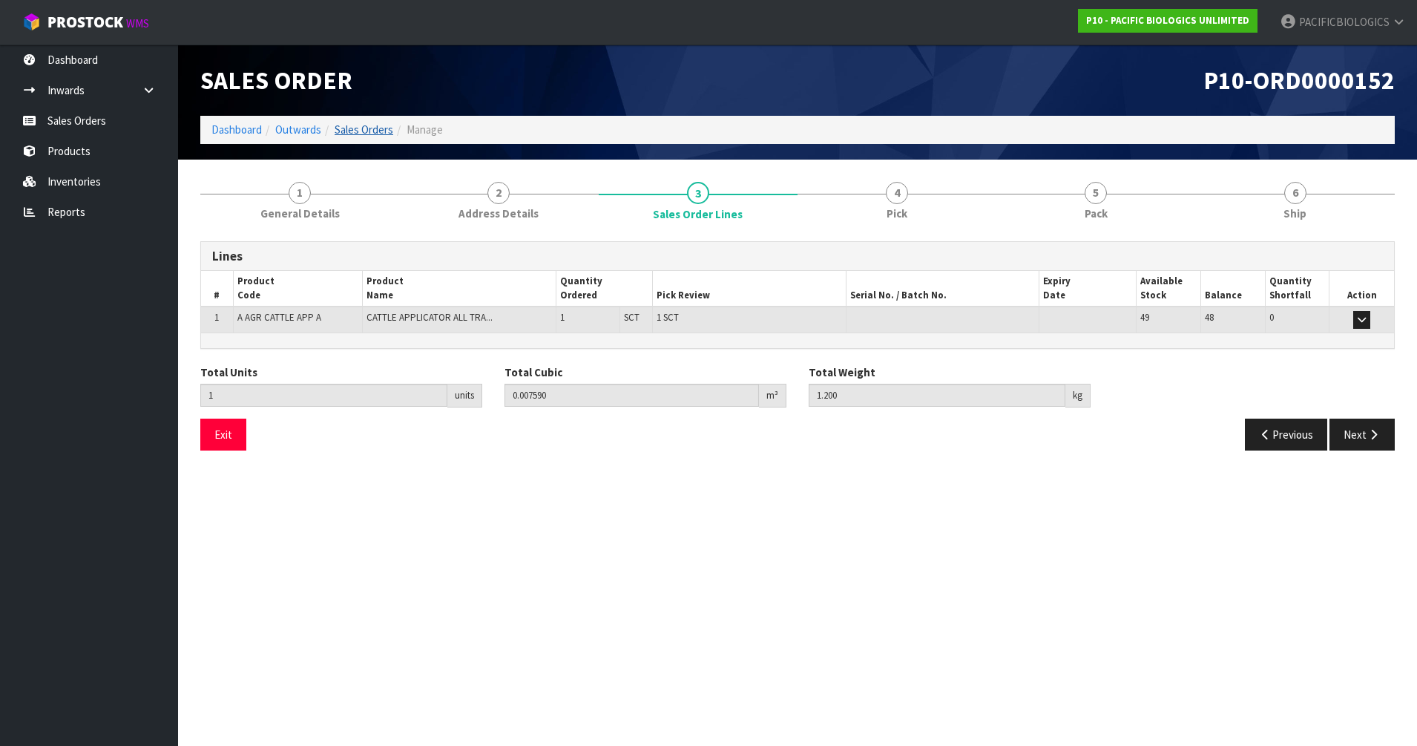 This screenshot has width=1417, height=746. Describe the element at coordinates (668, 317) in the screenshot. I see `span: 1 SCT` at that location.